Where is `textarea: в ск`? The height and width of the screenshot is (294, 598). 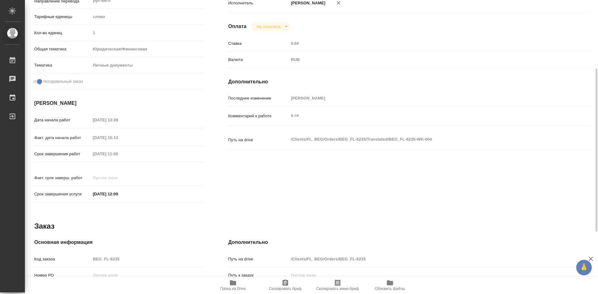 textarea: в ск is located at coordinates (425, 116).